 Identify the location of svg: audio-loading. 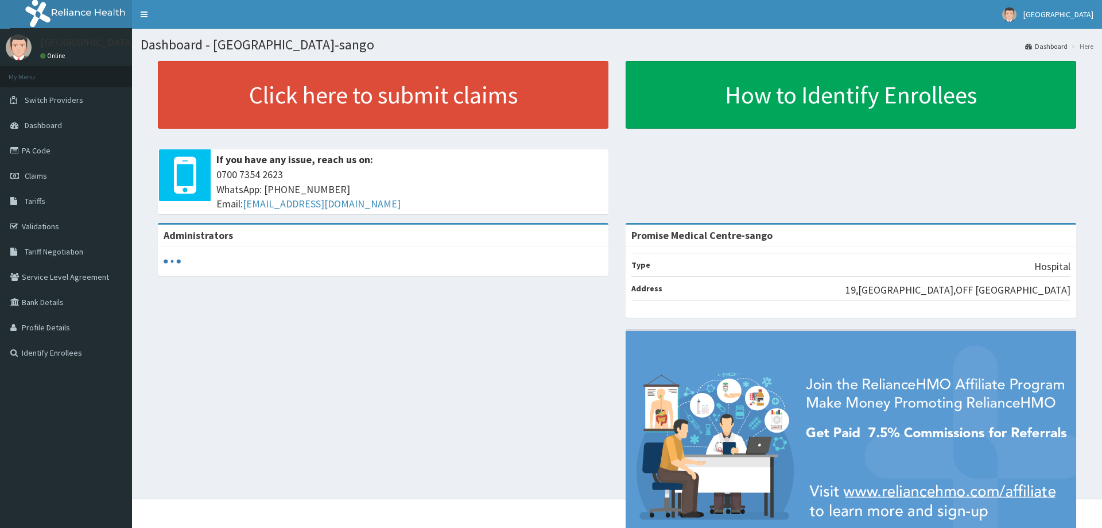
(172, 261).